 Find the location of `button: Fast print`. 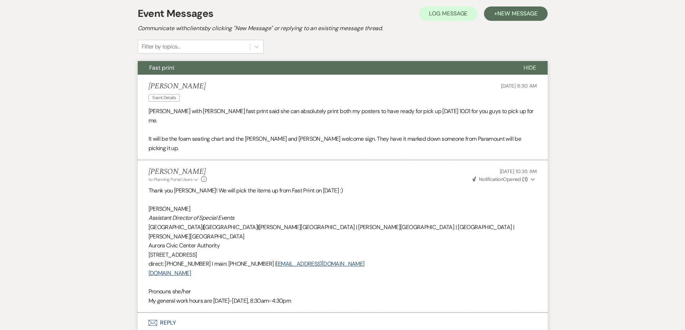

button: Fast print is located at coordinates (325, 68).